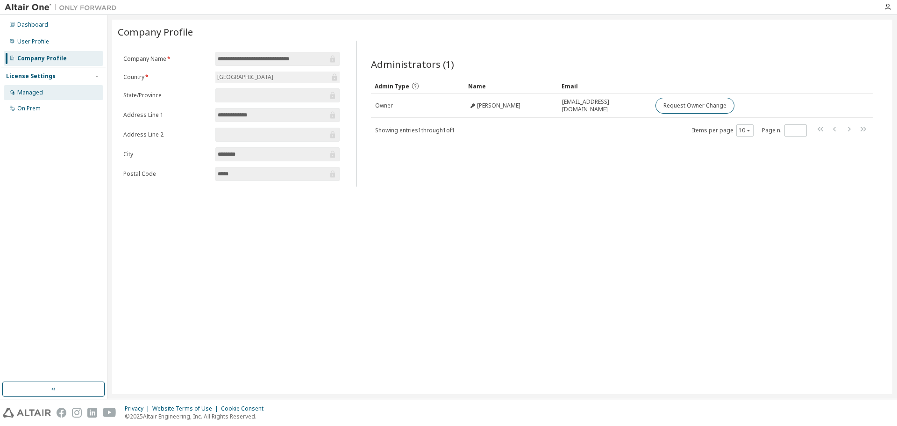  I want to click on img: instagram.svg, so click(77, 412).